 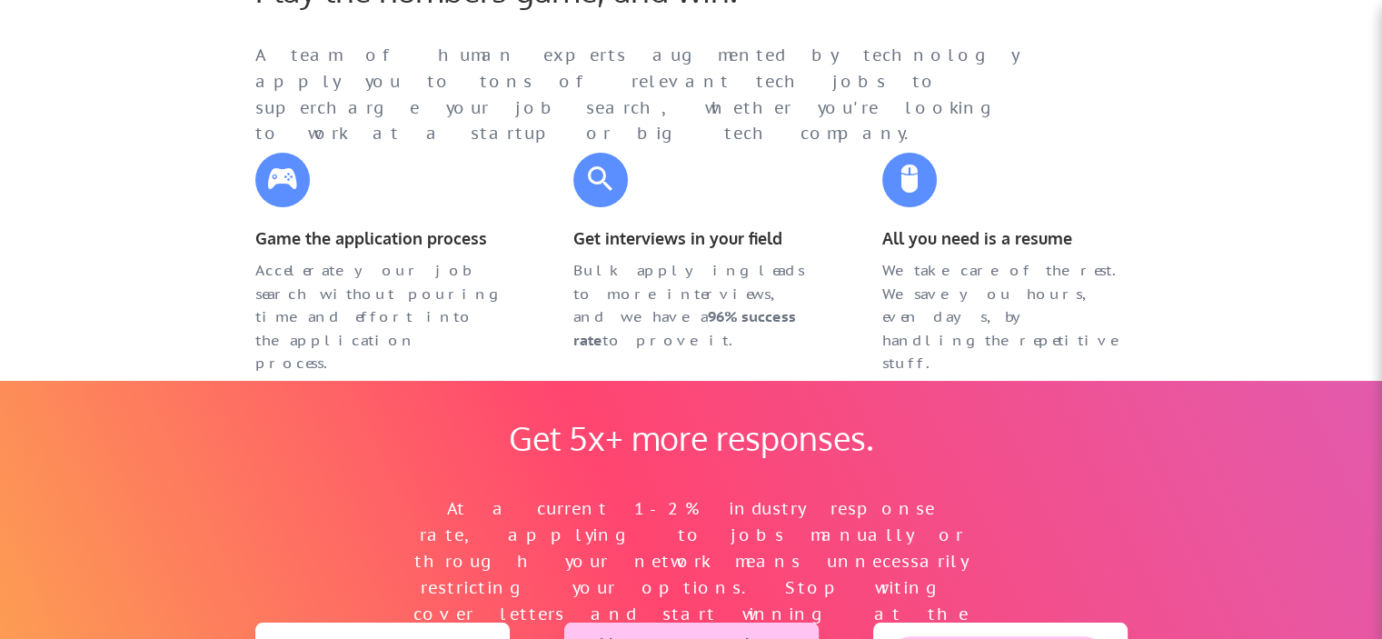 I want to click on div: All you need is a resume, so click(x=1005, y=238).